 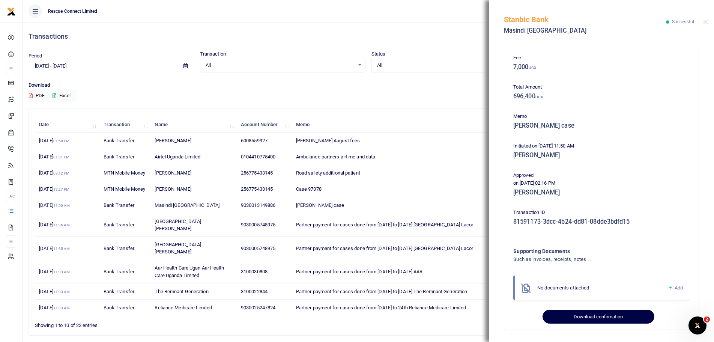 I want to click on p: Download, so click(x=368, y=85).